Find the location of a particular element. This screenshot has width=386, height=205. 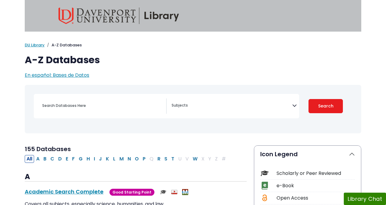

div: Open Access is located at coordinates (316, 198).